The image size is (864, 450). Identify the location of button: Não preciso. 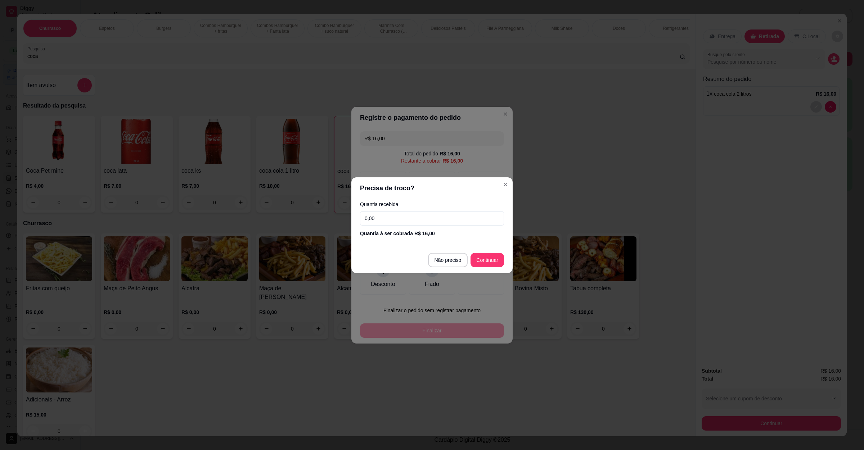
(448, 260).